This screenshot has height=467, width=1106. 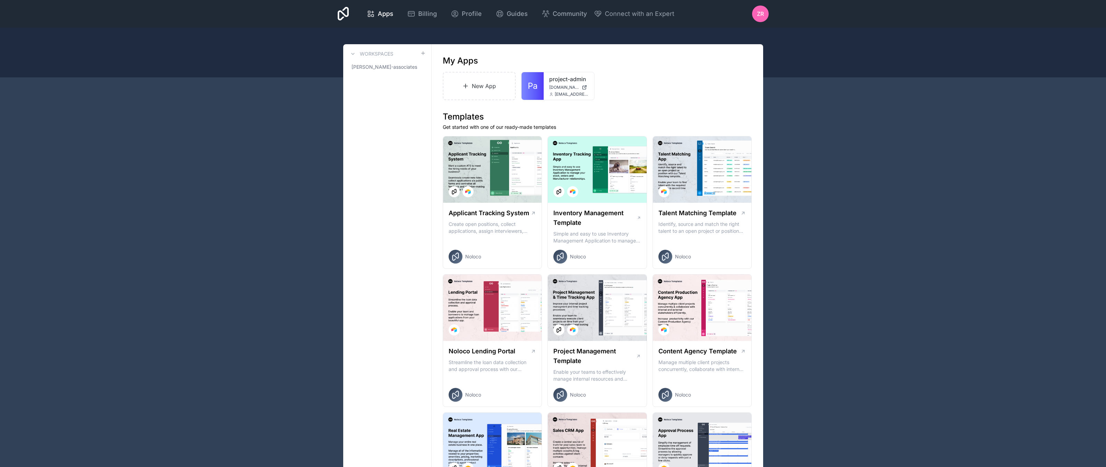 I want to click on p: Enable your teams to effectively manage internal resources and execute client projects on time., so click(x=597, y=376).